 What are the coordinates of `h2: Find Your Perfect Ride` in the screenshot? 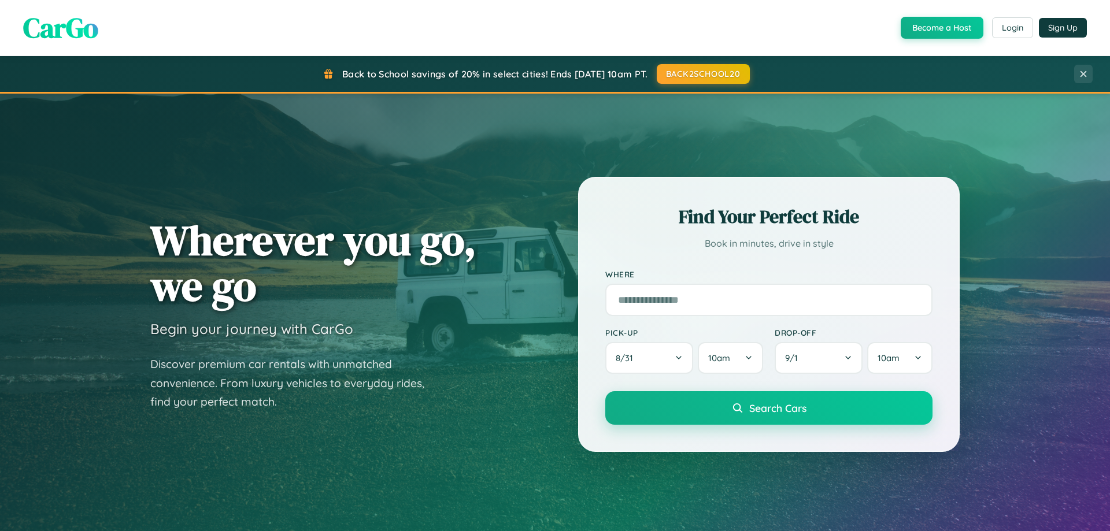 It's located at (769, 217).